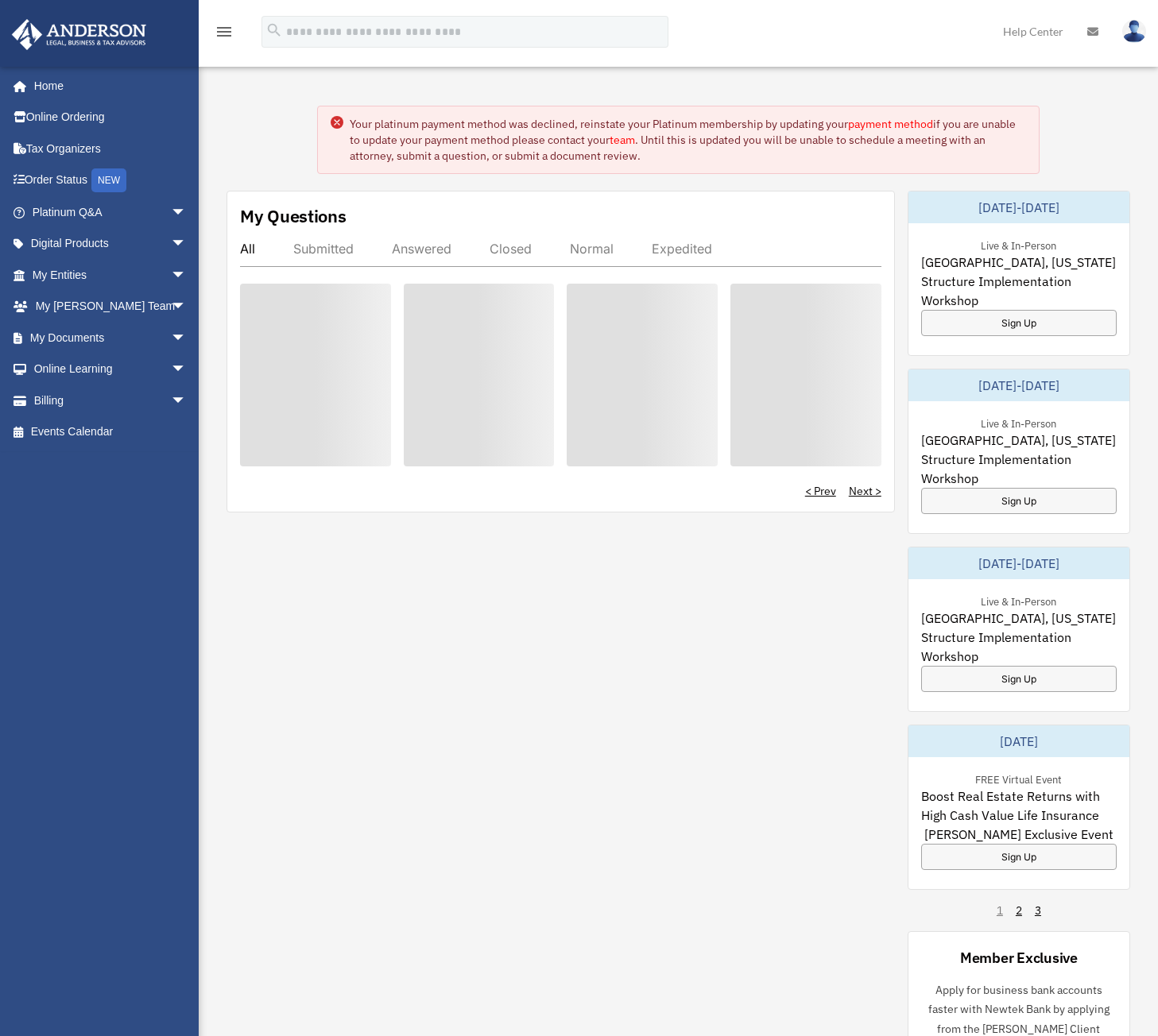 This screenshot has height=1036, width=1158. What do you see at coordinates (110, 244) in the screenshot?
I see `a: Digital Productsarrow_drop_down` at bounding box center [110, 244].